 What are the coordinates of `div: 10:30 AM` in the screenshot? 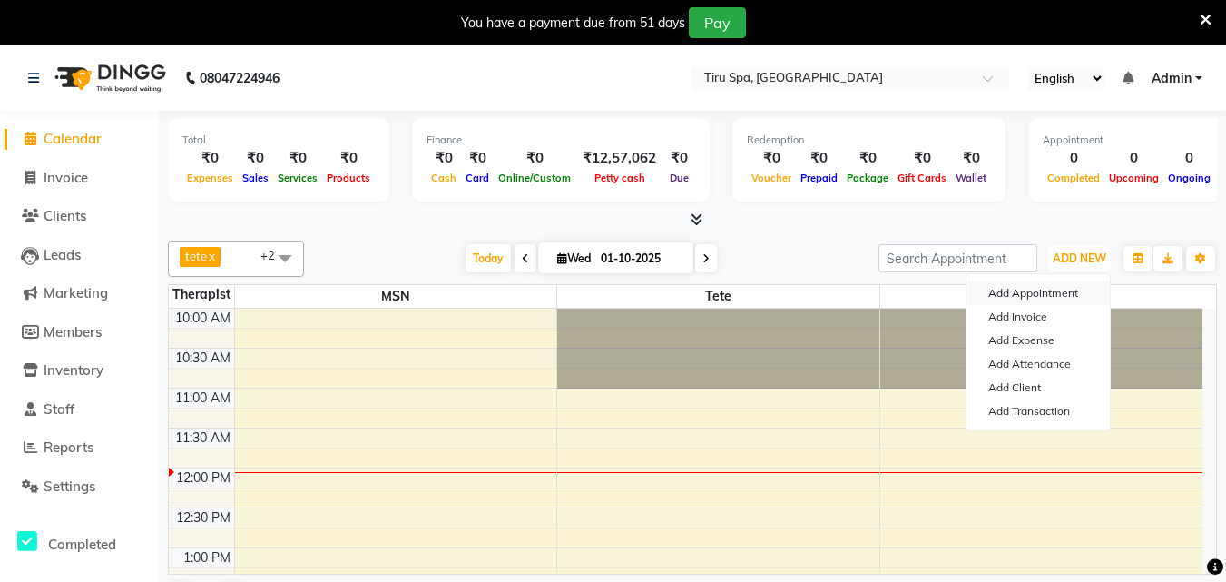 It's located at (202, 358).